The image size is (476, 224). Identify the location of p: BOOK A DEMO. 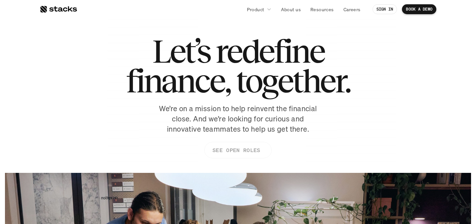
(419, 9).